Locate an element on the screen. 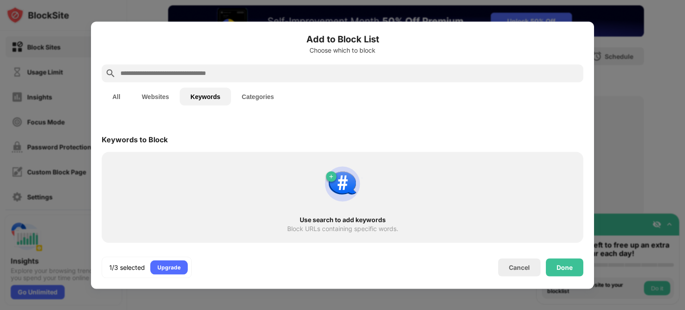  div: 1/3 selected is located at coordinates (127, 267).